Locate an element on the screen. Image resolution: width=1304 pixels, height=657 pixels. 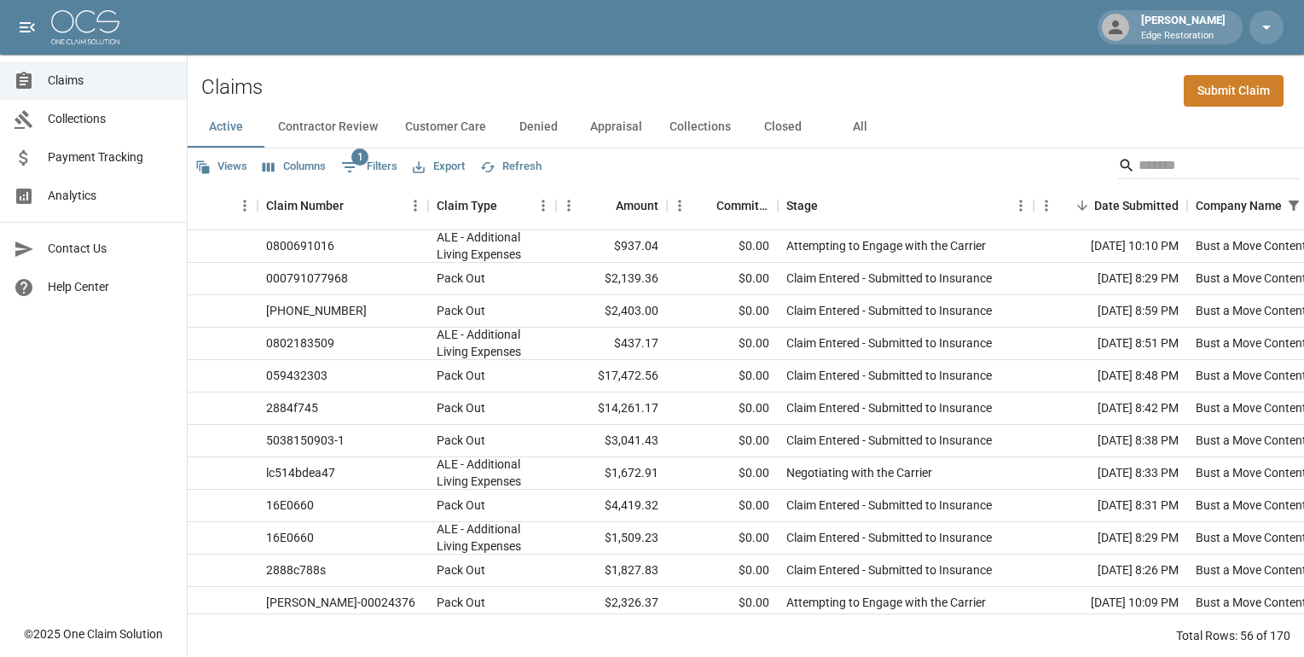
div: $17,472.56 is located at coordinates (611, 376).